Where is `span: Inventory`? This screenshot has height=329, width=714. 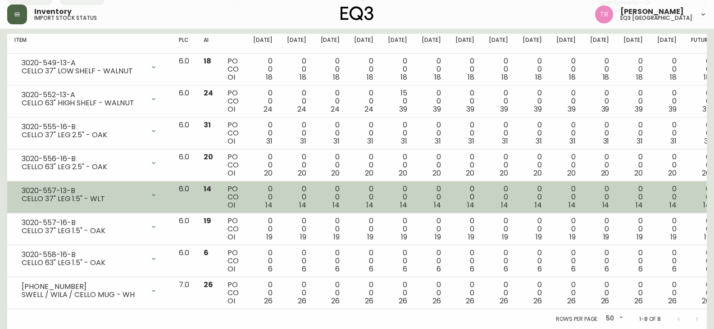
span: Inventory is located at coordinates (53, 12).